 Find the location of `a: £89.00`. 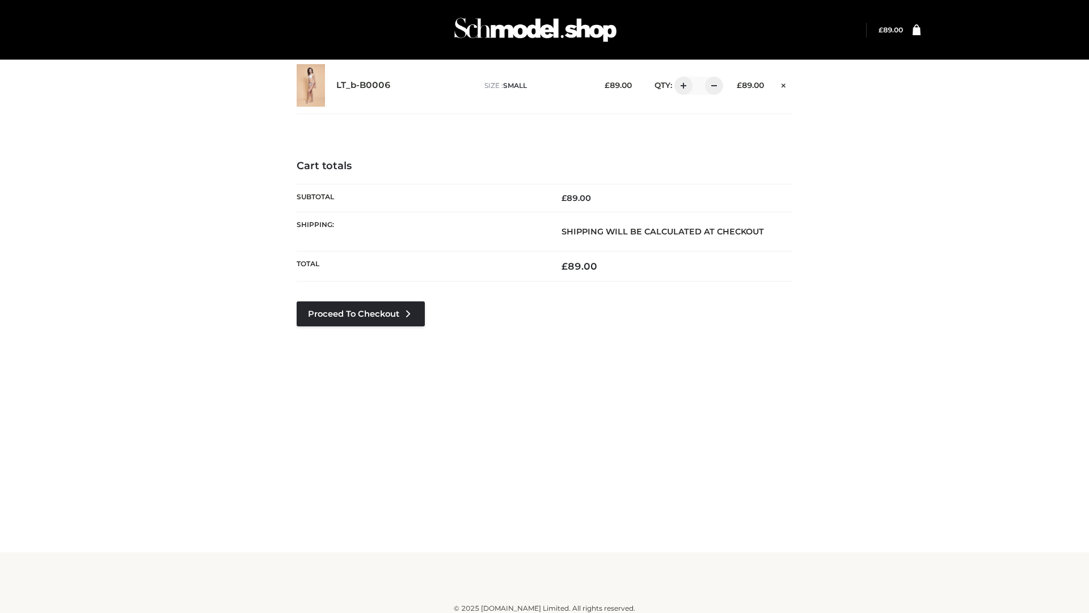

a: £89.00 is located at coordinates (891, 30).